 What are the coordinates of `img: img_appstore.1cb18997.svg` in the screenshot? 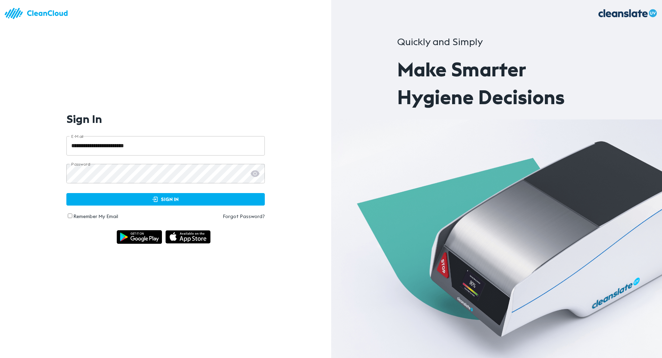 It's located at (188, 237).